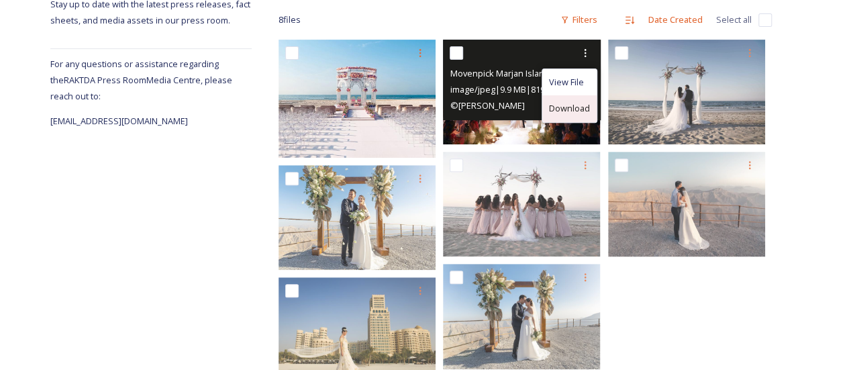 The width and height of the screenshot is (849, 370). Describe the element at coordinates (521, 204) in the screenshot. I see `img: Movenpick Marjan Island Weddings (2).jpg` at that location.